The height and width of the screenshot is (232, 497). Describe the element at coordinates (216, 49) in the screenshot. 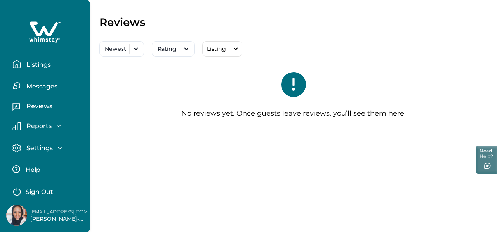

I see `p: Listing` at that location.